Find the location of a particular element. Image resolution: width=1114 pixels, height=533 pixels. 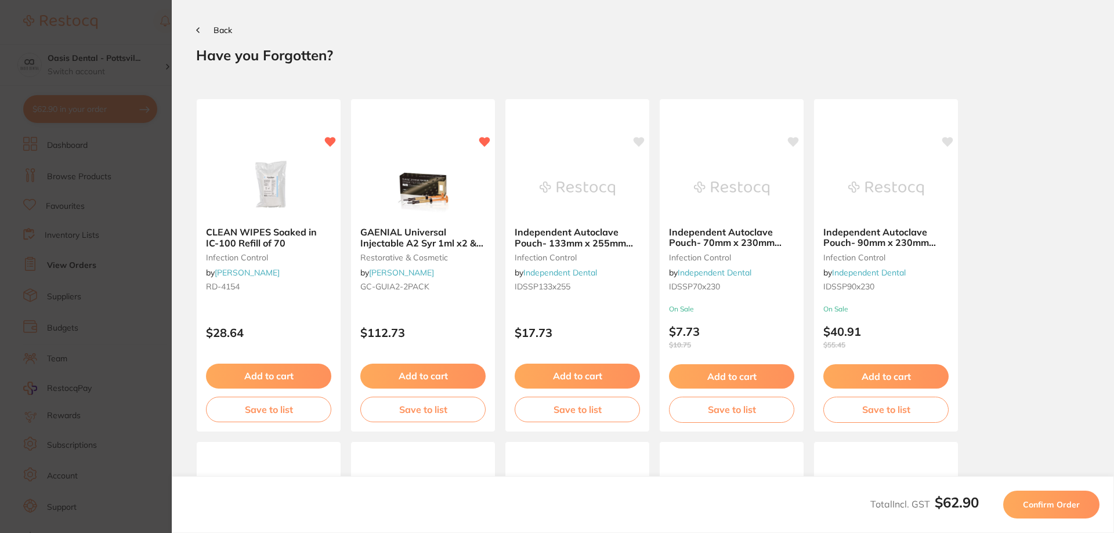

h2: Have you Forgotten? is located at coordinates (643, 55).